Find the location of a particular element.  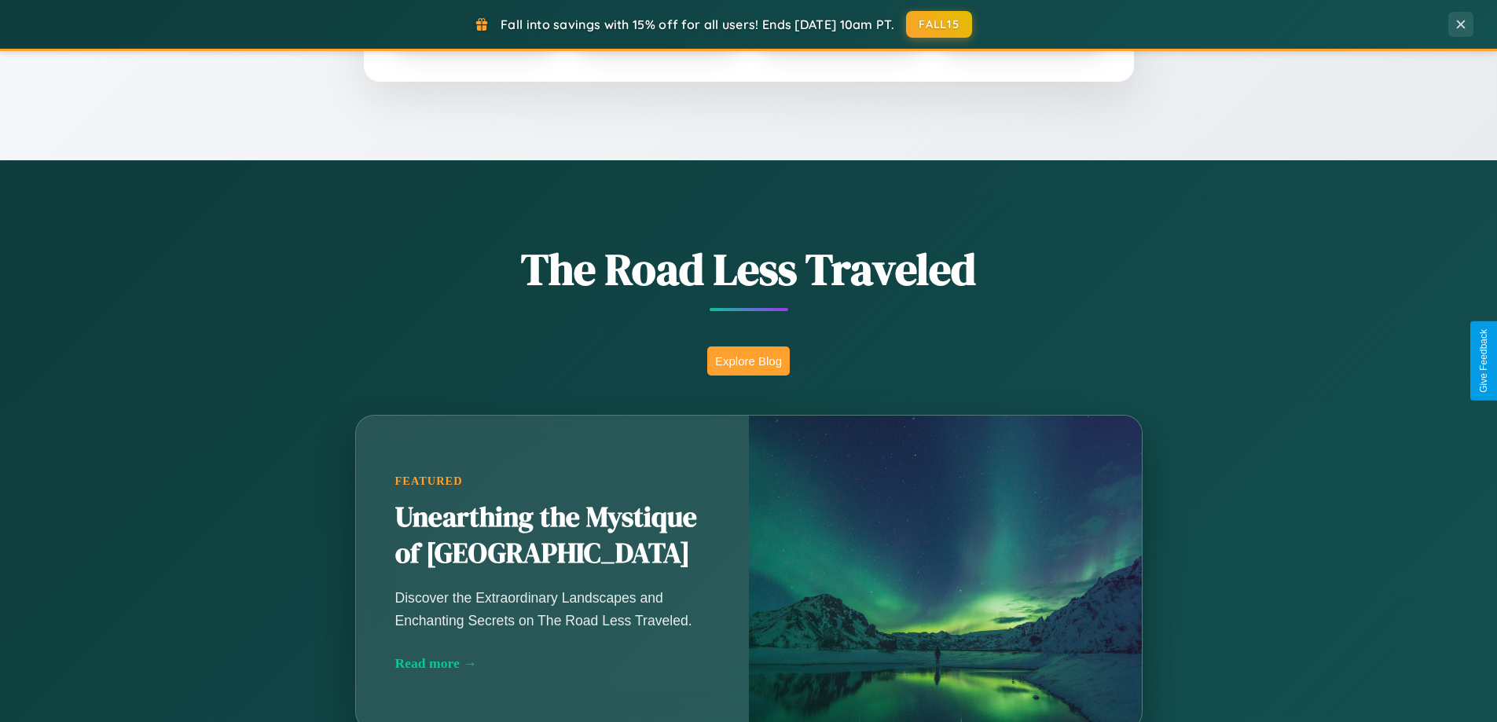

div: Give Feedback is located at coordinates (1484, 361).